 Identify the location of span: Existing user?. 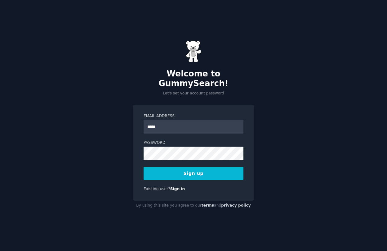
(157, 189).